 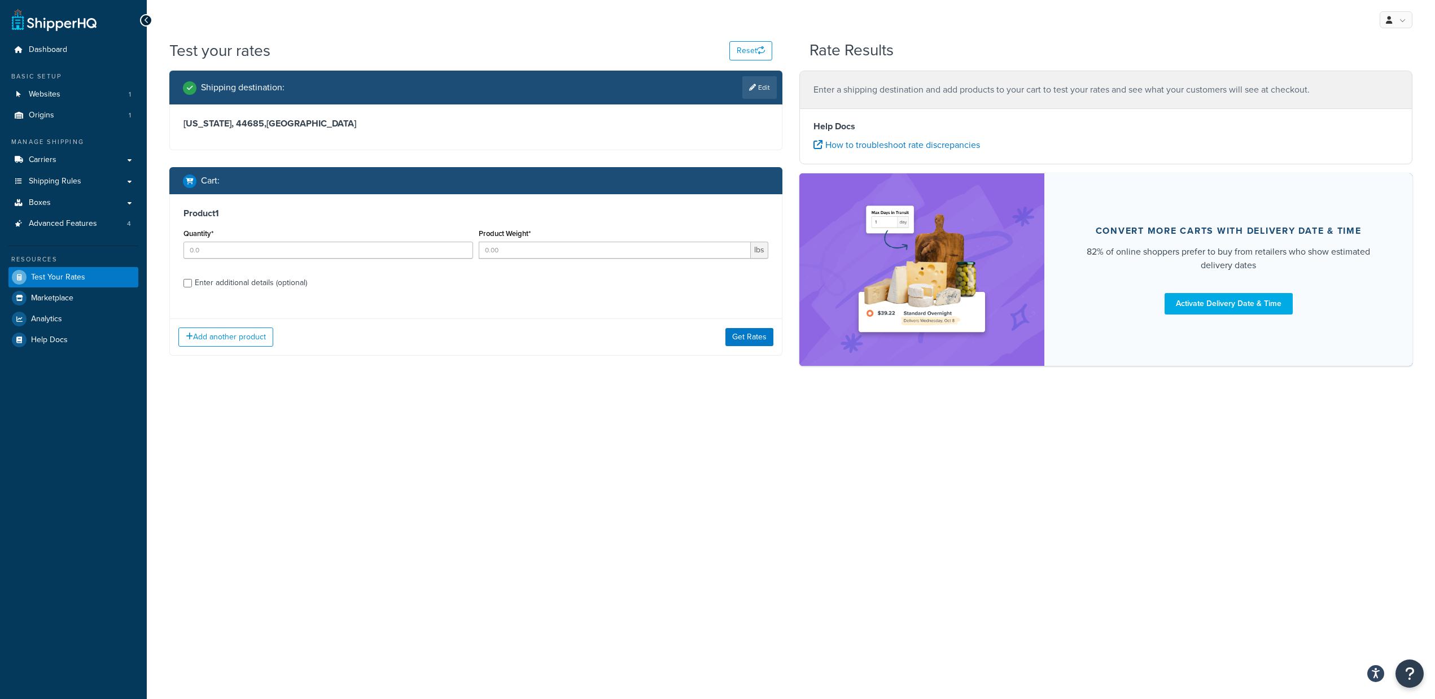 What do you see at coordinates (73, 319) in the screenshot?
I see `li: Analytics` at bounding box center [73, 319].